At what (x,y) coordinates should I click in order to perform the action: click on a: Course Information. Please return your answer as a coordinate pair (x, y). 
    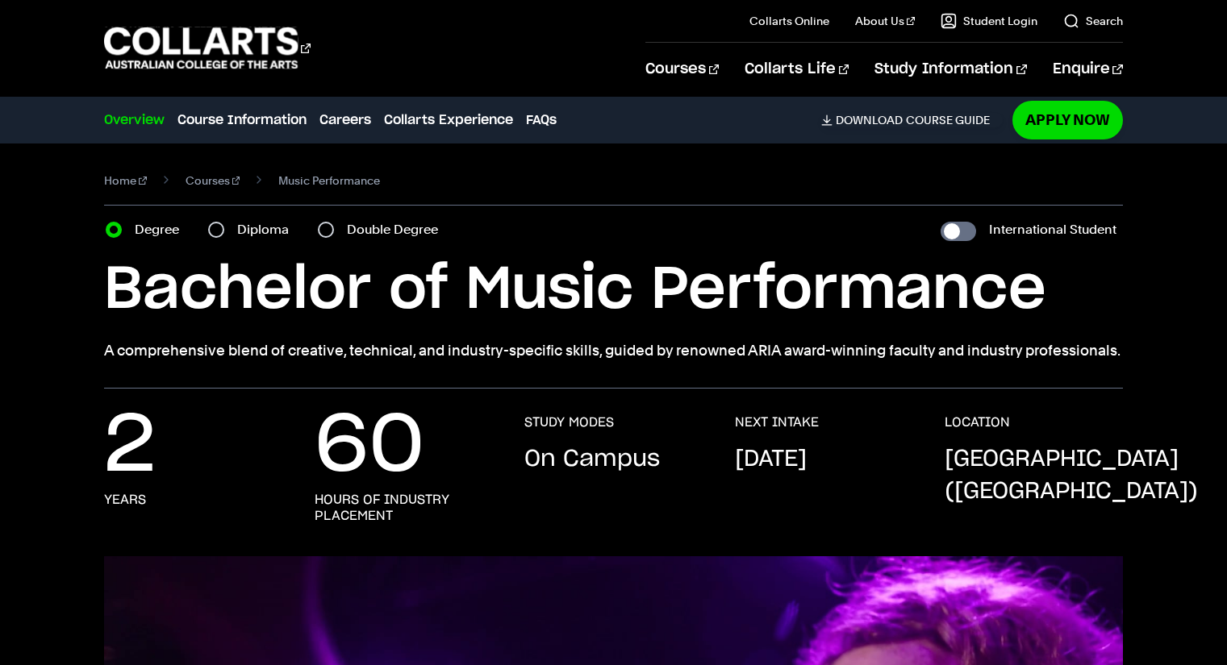
    Looking at the image, I should click on (242, 120).